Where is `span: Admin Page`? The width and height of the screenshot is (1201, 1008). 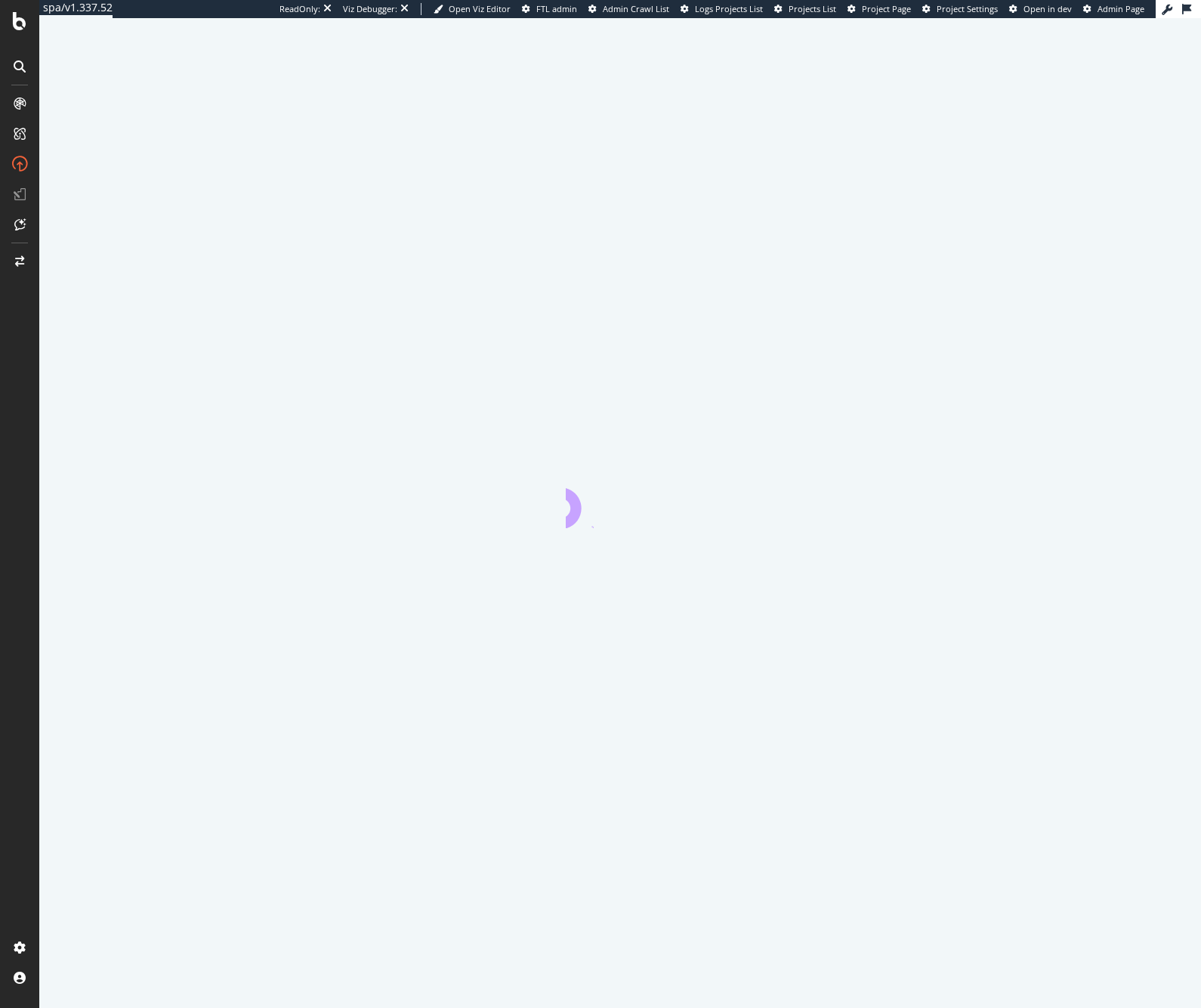 span: Admin Page is located at coordinates (1121, 8).